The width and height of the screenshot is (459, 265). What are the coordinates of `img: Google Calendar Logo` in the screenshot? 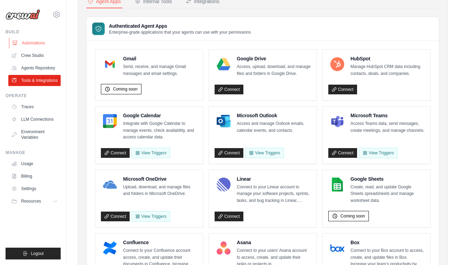 It's located at (110, 121).